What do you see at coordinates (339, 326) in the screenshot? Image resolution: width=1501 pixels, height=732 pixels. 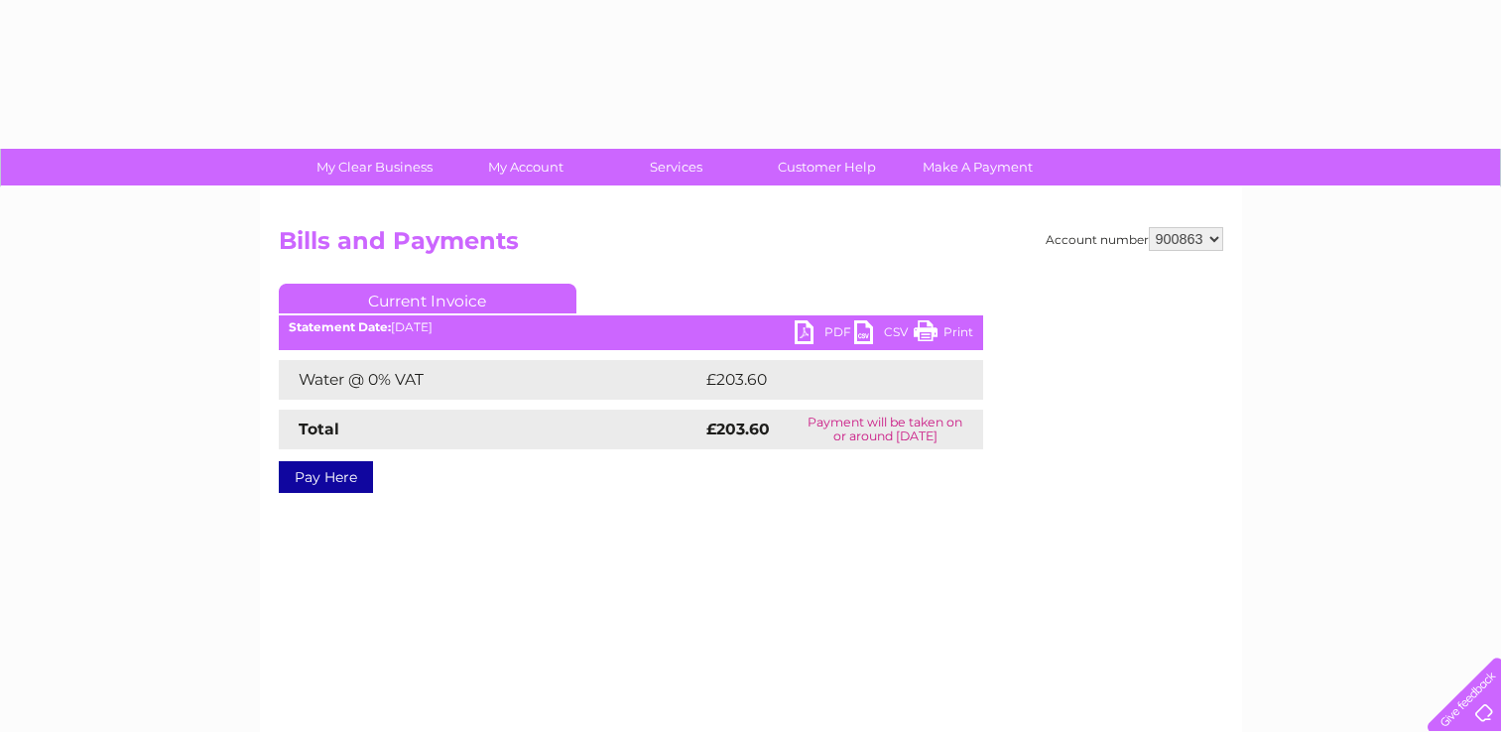 I see `b: Statement Date:` at bounding box center [339, 326].